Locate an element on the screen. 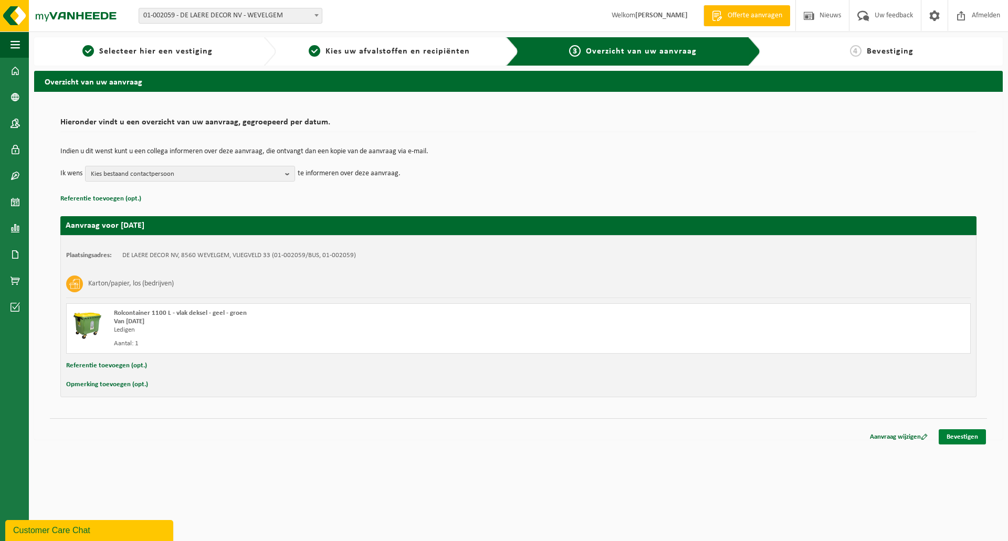 This screenshot has height=541, width=1008. button: Kies bestaand contactpersoon is located at coordinates (190, 174).